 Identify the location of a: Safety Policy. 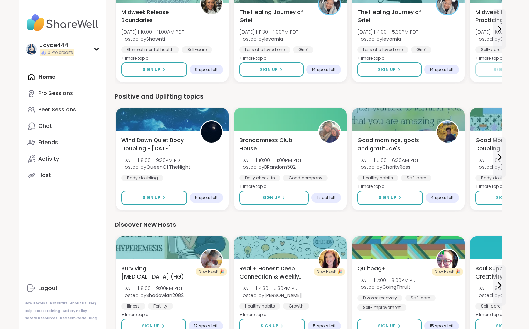
(75, 311).